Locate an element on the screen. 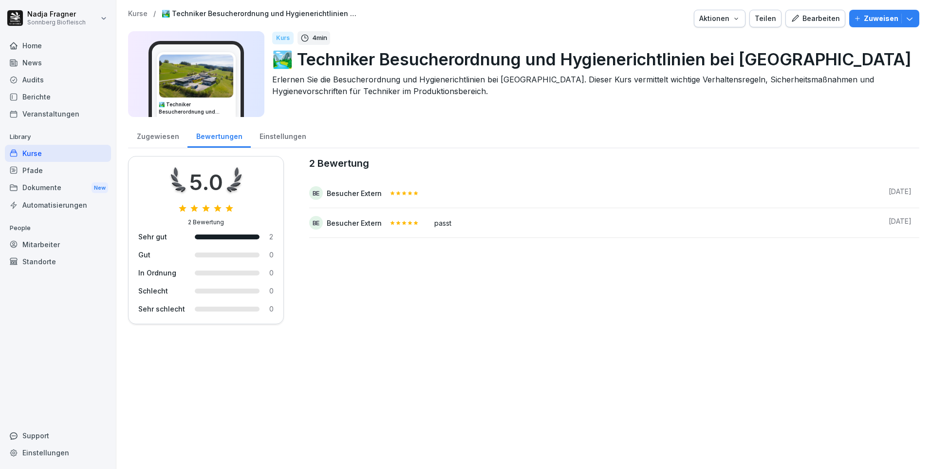  a: Pfade is located at coordinates (58, 170).